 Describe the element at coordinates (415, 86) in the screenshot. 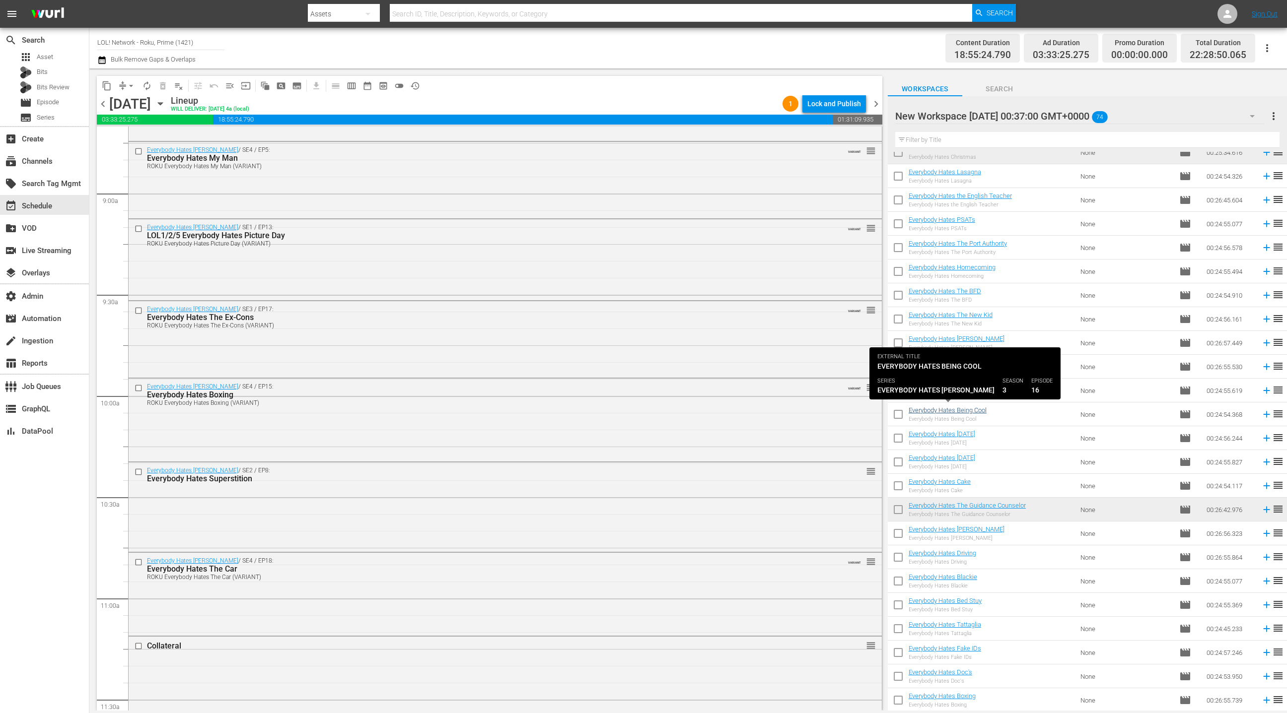

I see `span: history_outlined` at that location.